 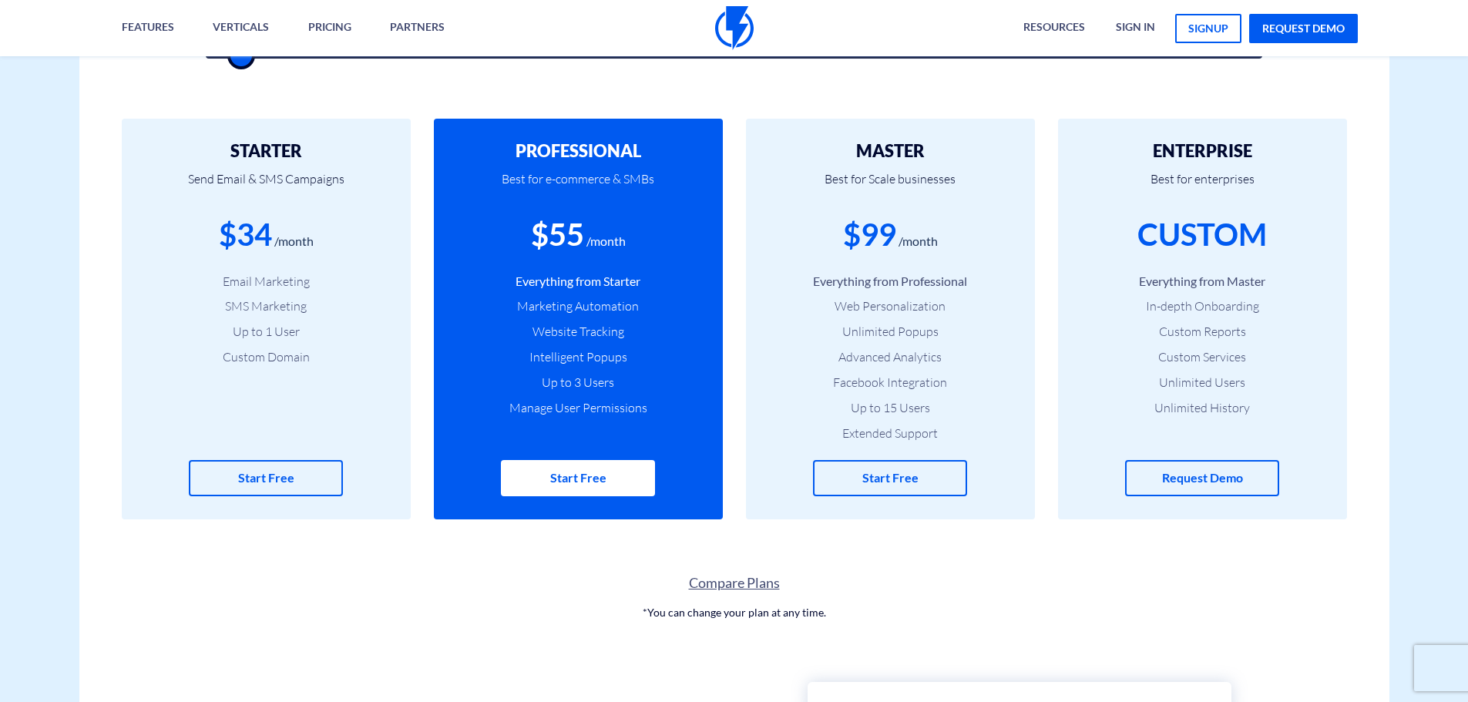 I want to click on li: Unlimited Users, so click(x=1202, y=382).